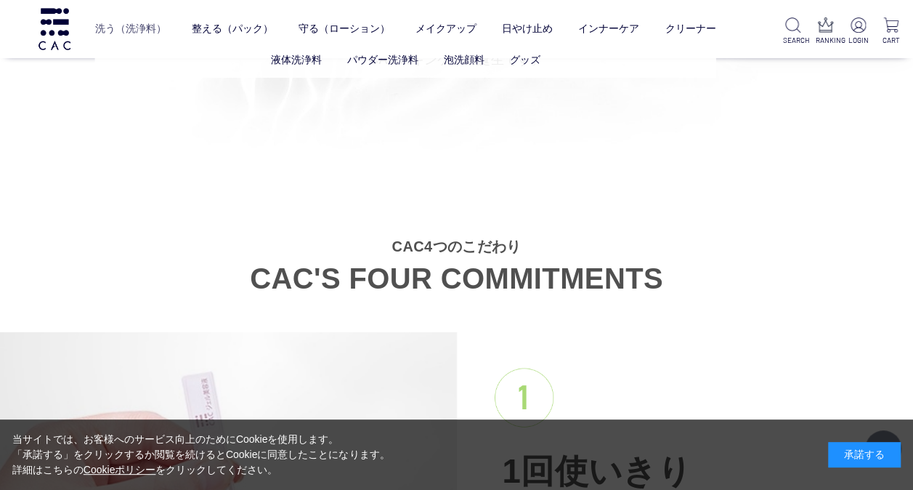  Describe the element at coordinates (296, 60) in the screenshot. I see `a: 液体洗浄料` at that location.